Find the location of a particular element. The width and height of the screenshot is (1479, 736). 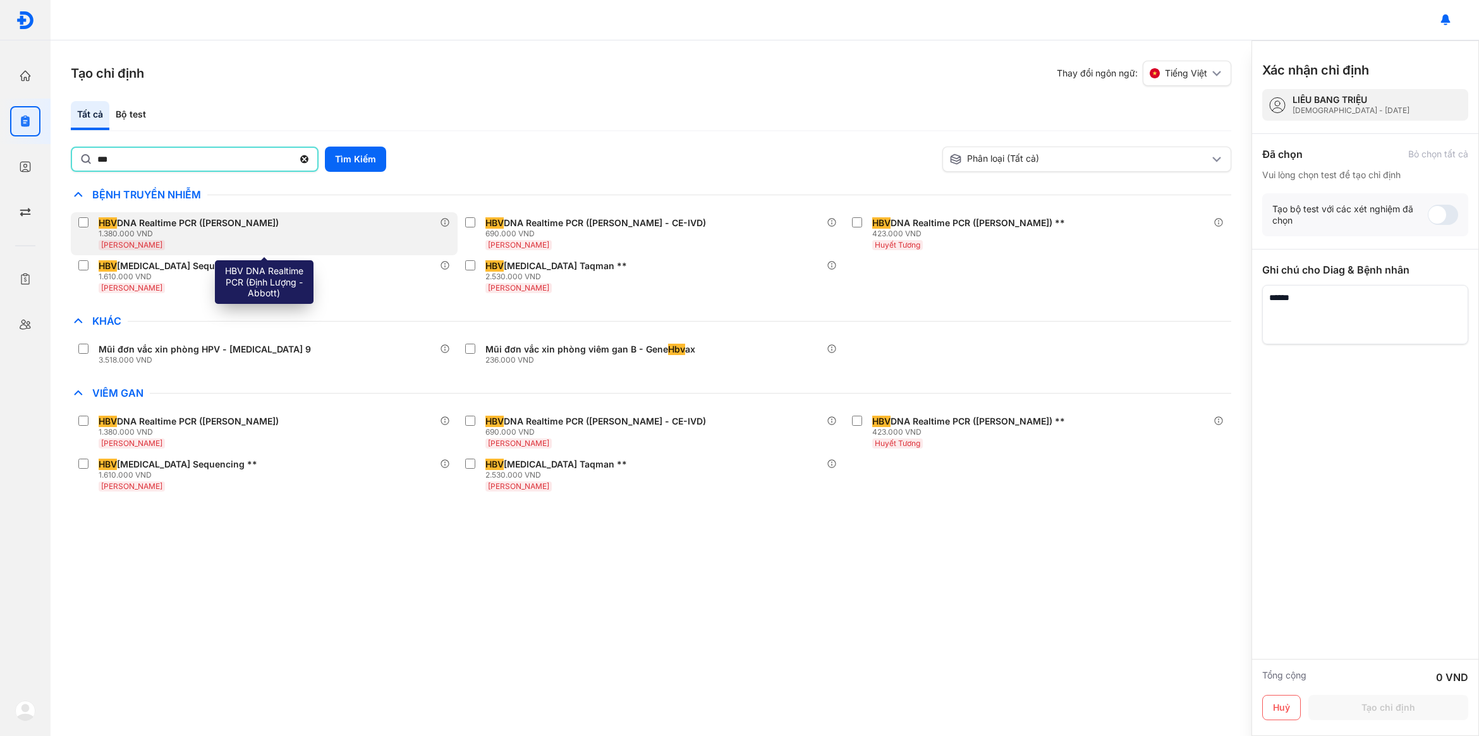

h3: Tạo chỉ định is located at coordinates (107, 73).